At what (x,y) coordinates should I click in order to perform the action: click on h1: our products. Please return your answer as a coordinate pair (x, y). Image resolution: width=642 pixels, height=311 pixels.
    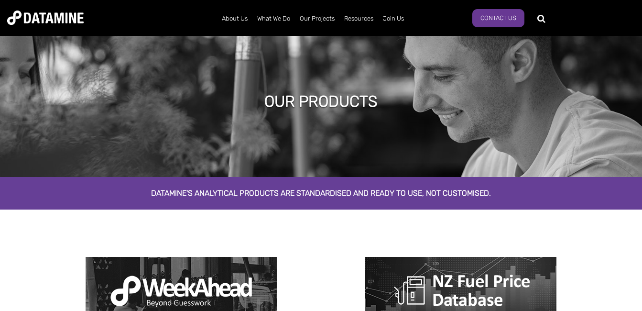
    Looking at the image, I should click on (321, 101).